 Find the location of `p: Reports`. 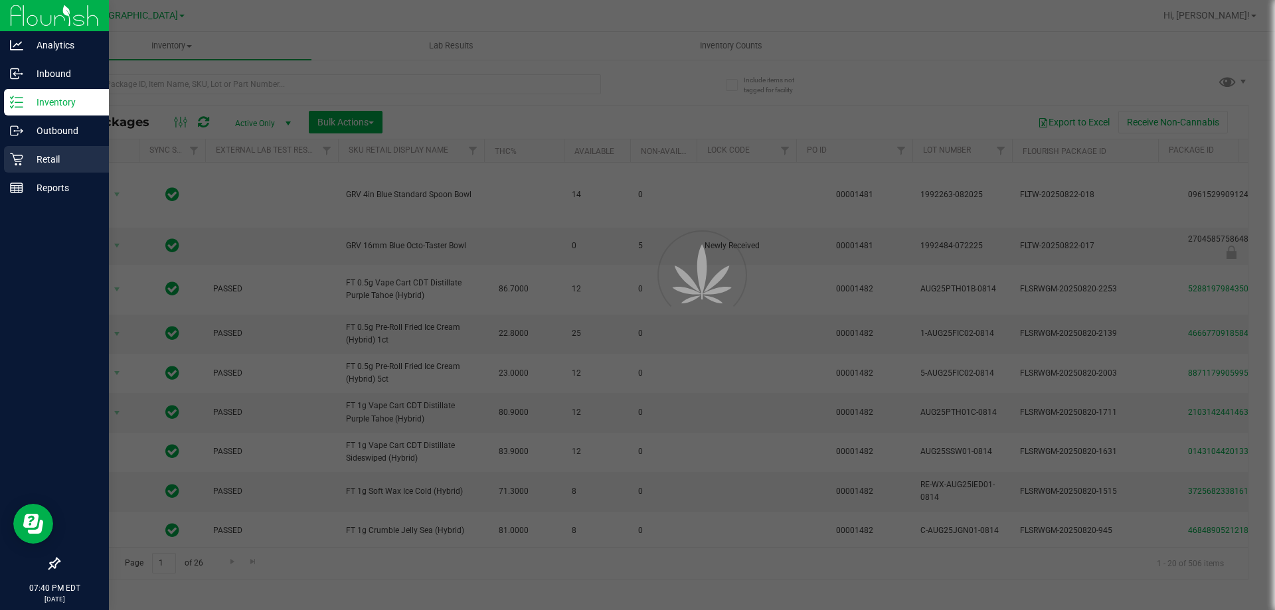

p: Reports is located at coordinates (63, 188).